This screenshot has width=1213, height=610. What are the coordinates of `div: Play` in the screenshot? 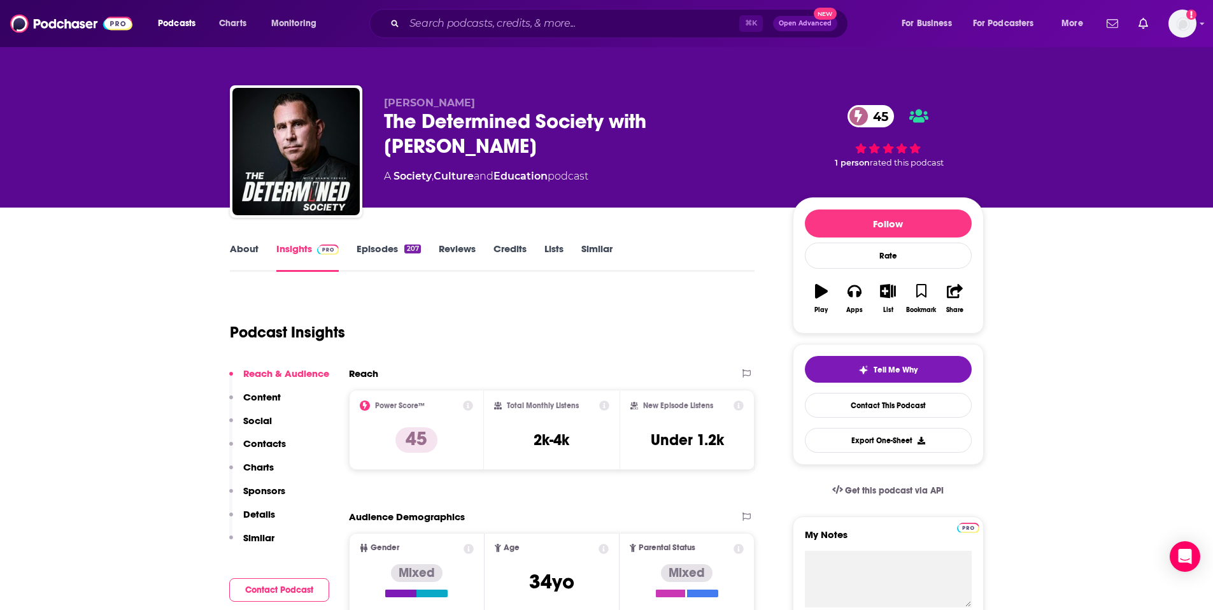 It's located at (820, 310).